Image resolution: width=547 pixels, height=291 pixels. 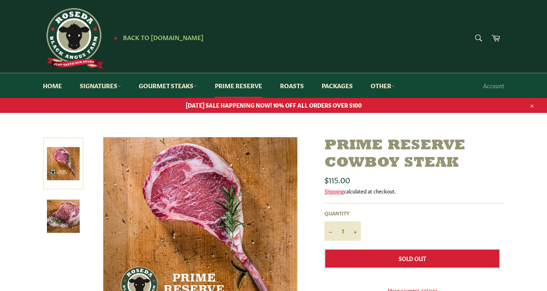 I want to click on img: Prime Reserve Cowboy Steak, so click(x=63, y=216).